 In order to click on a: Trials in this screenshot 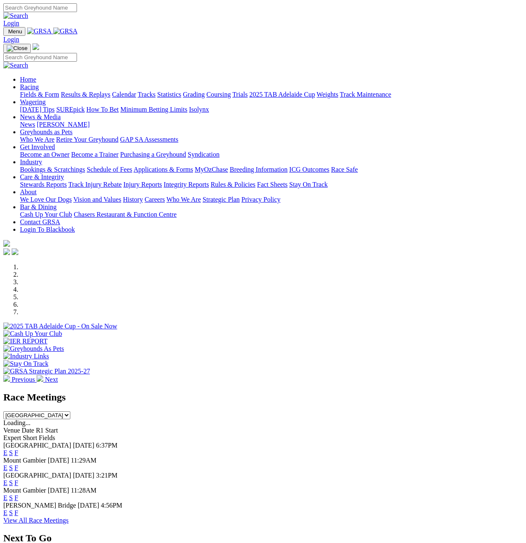, I will do `click(240, 94)`.